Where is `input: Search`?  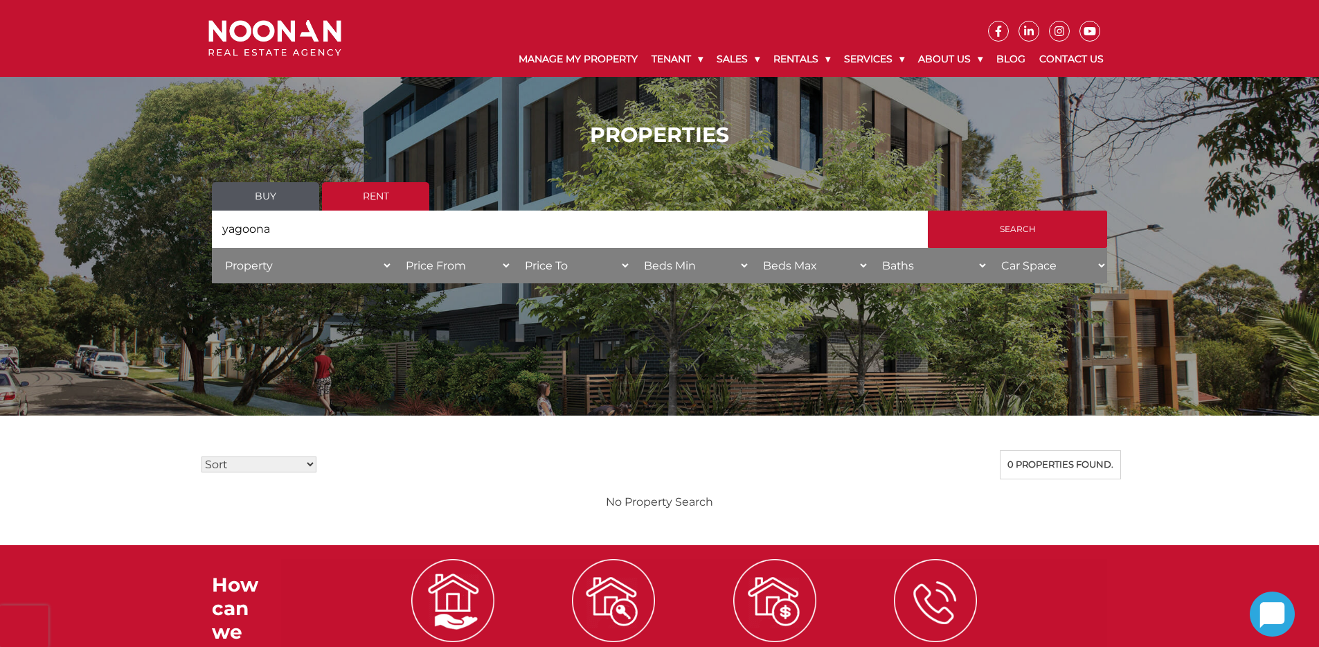
input: Search is located at coordinates (1017, 229).